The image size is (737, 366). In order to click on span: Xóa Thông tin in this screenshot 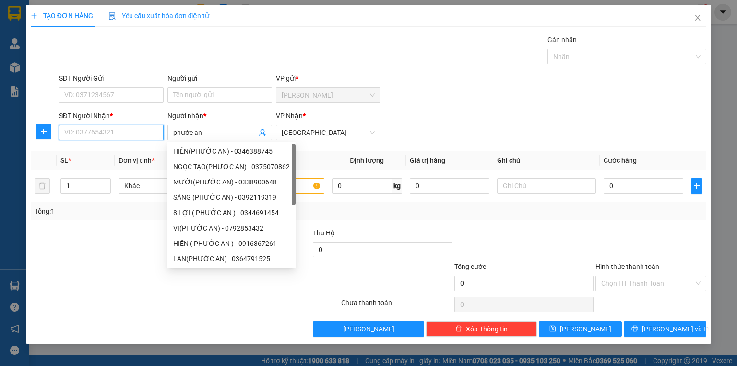, I will do `click(487, 329)`.